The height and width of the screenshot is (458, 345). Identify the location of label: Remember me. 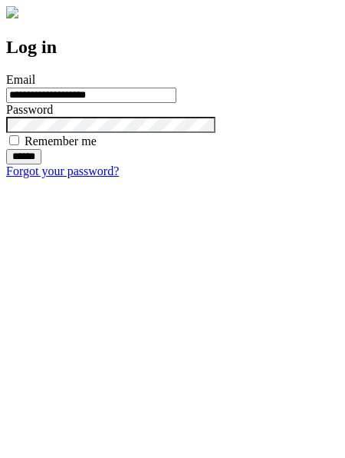
(61, 140).